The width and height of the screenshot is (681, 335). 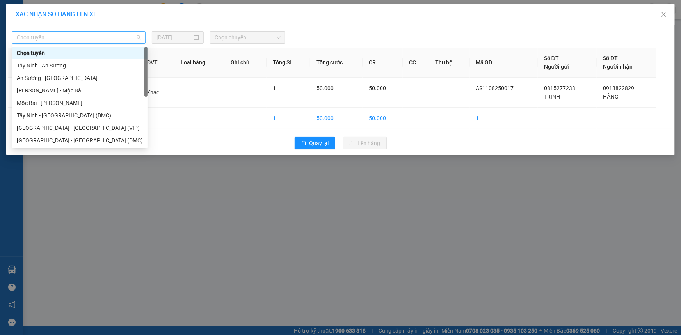 I want to click on button: uploadLên hàng, so click(x=365, y=143).